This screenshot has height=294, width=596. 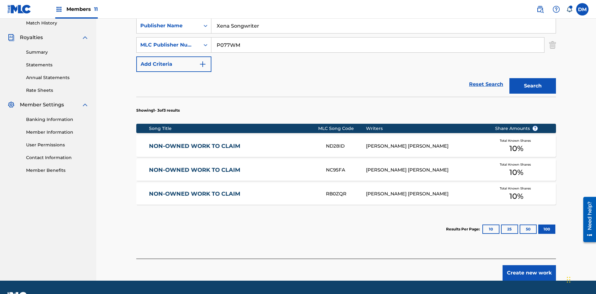 What do you see at coordinates (11, 38) in the screenshot?
I see `img: Royalties` at bounding box center [11, 38].